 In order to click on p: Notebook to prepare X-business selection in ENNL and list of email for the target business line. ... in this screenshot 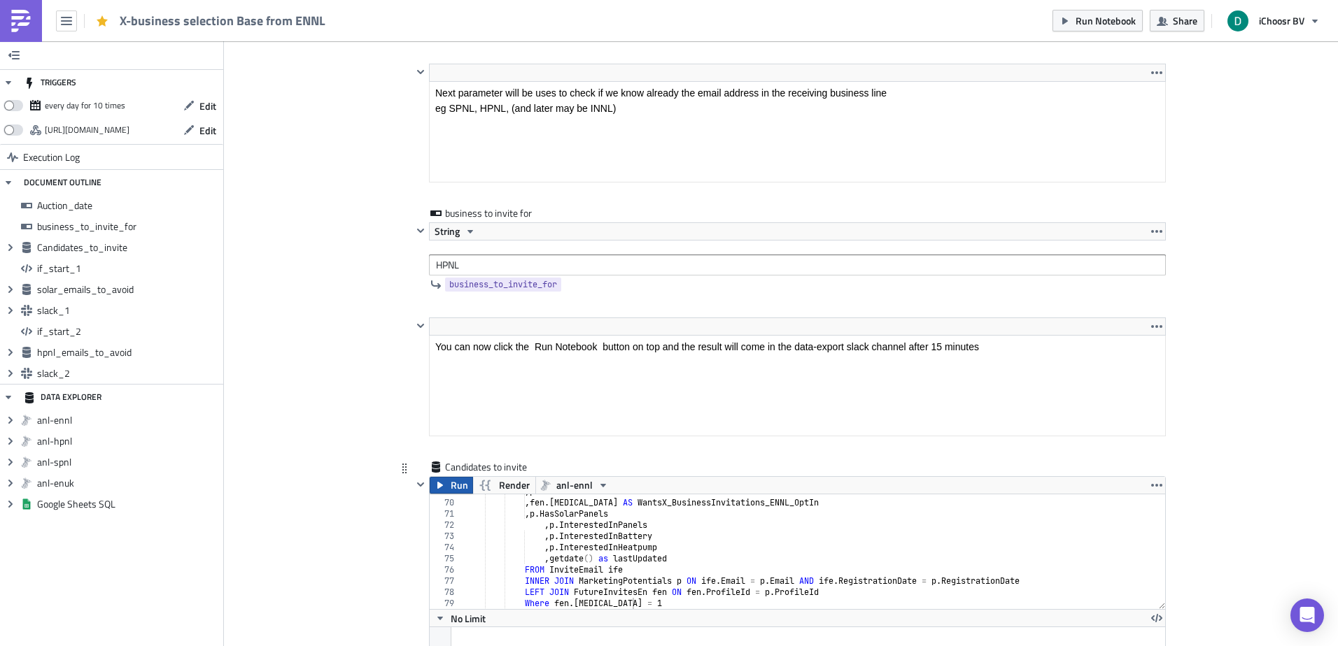, I will do `click(367, 22)`.